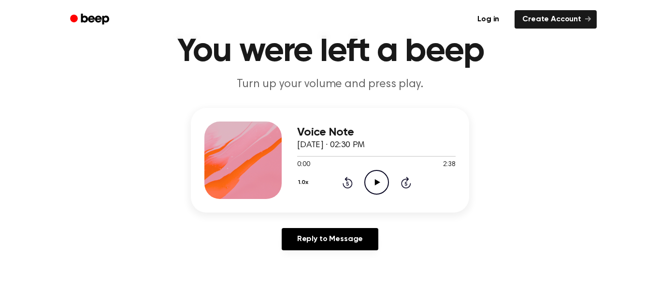 The image size is (660, 290). Describe the element at coordinates (305, 182) in the screenshot. I see `button: 1.0x` at that location.